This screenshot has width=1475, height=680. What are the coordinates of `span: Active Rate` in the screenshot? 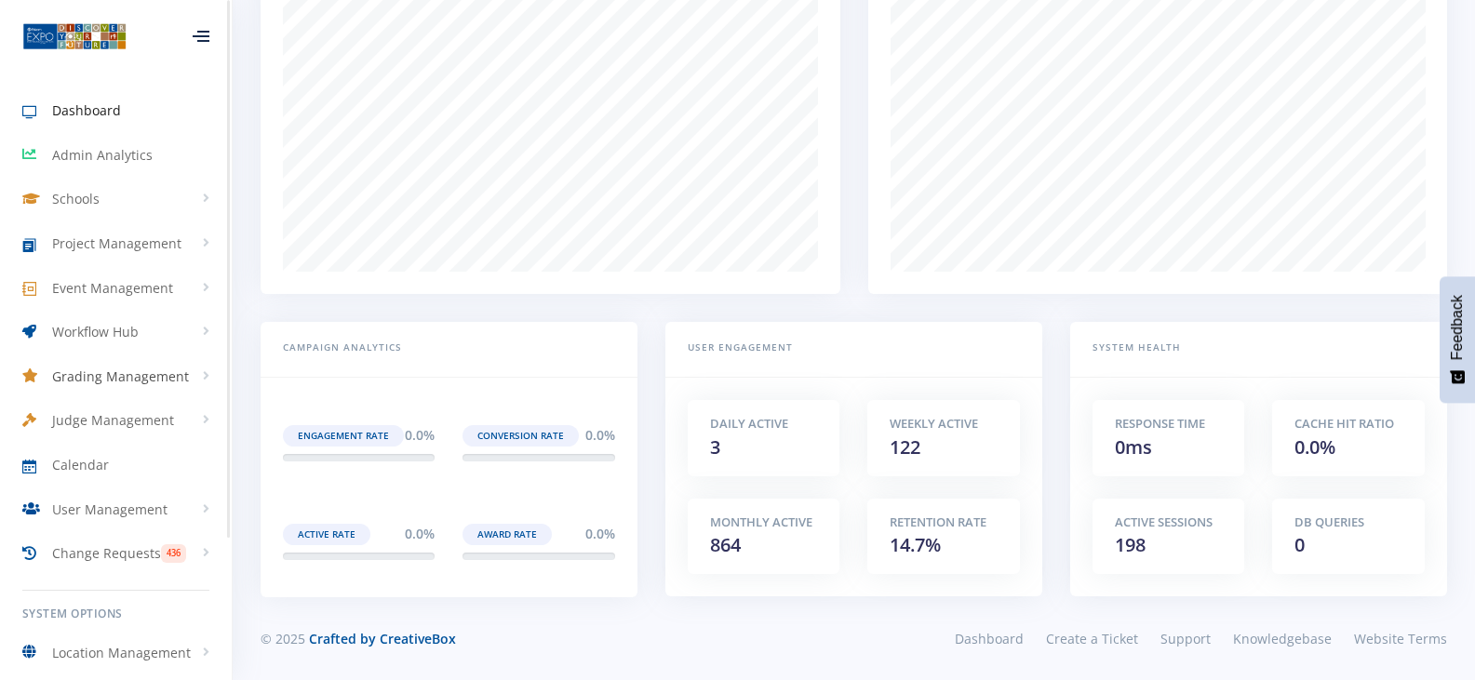 It's located at (327, 534).